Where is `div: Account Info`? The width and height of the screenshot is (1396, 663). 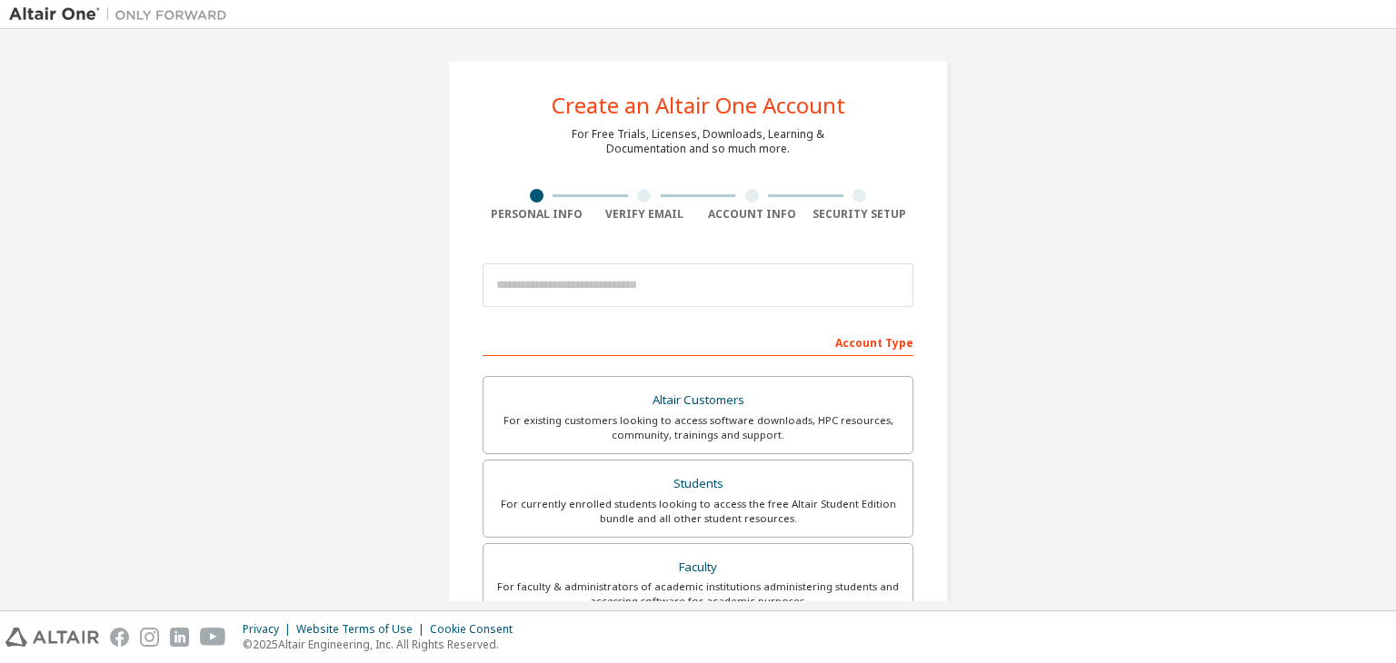 div: Account Info is located at coordinates (751, 214).